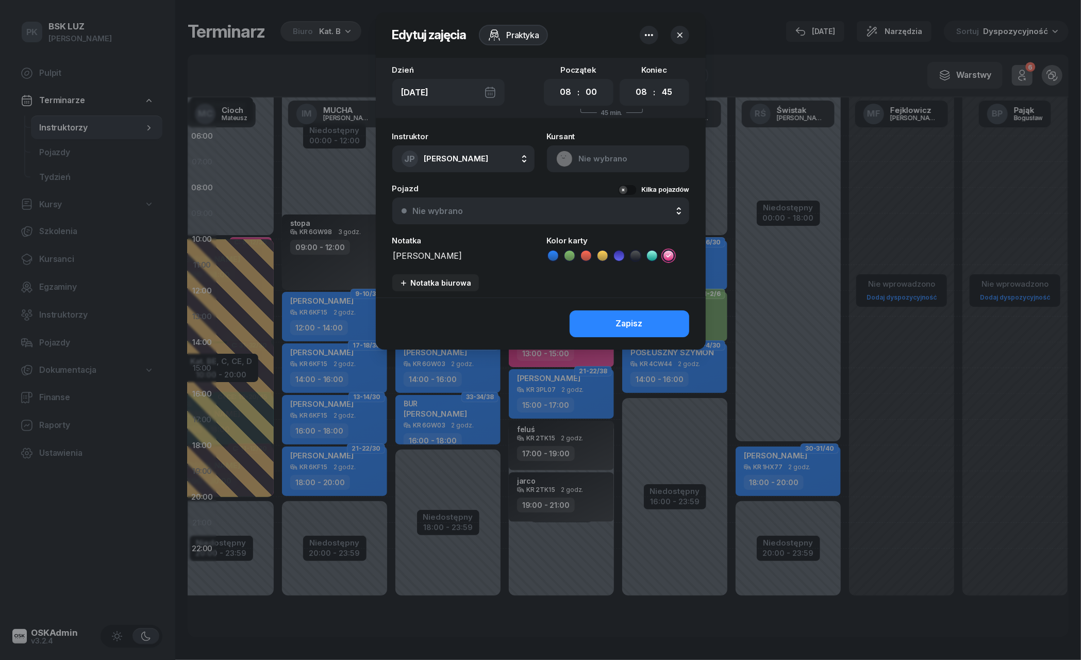 The image size is (1081, 660). What do you see at coordinates (429, 35) in the screenshot?
I see `h2: Edytuj zajęcia` at bounding box center [429, 35].